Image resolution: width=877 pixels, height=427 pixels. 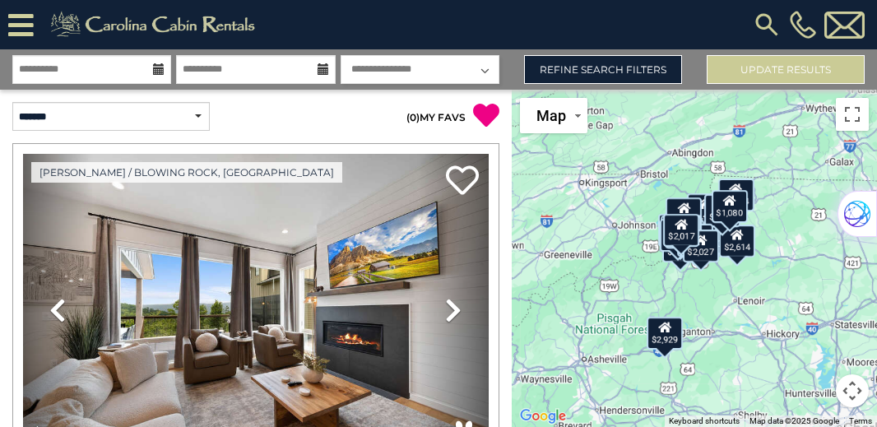 What do you see at coordinates (701, 246) in the screenshot?
I see `div: $2,027` at bounding box center [701, 246].